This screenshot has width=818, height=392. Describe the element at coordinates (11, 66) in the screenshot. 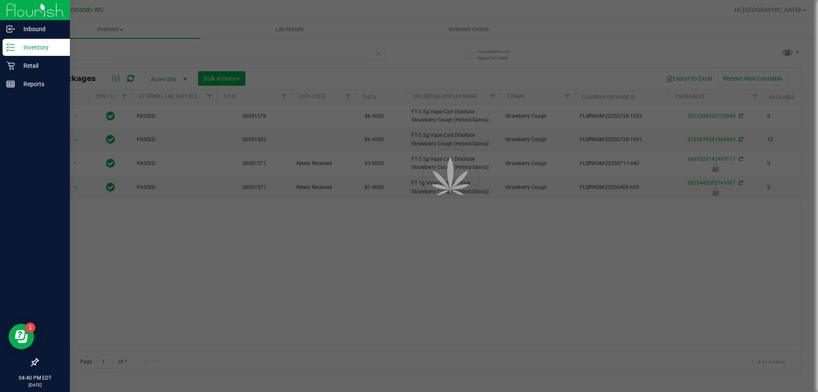

I see `inline-svg: Retail` at that location.